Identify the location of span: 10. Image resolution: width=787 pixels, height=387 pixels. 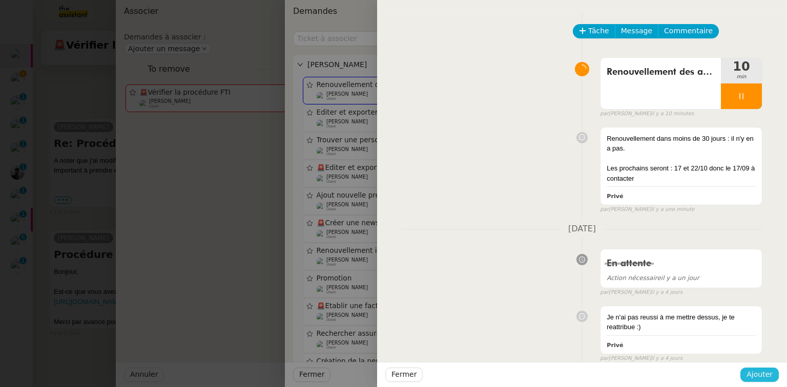
(741, 67).